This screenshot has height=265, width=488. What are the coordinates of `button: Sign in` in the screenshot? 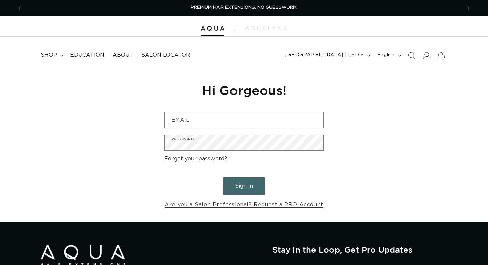 It's located at (244, 186).